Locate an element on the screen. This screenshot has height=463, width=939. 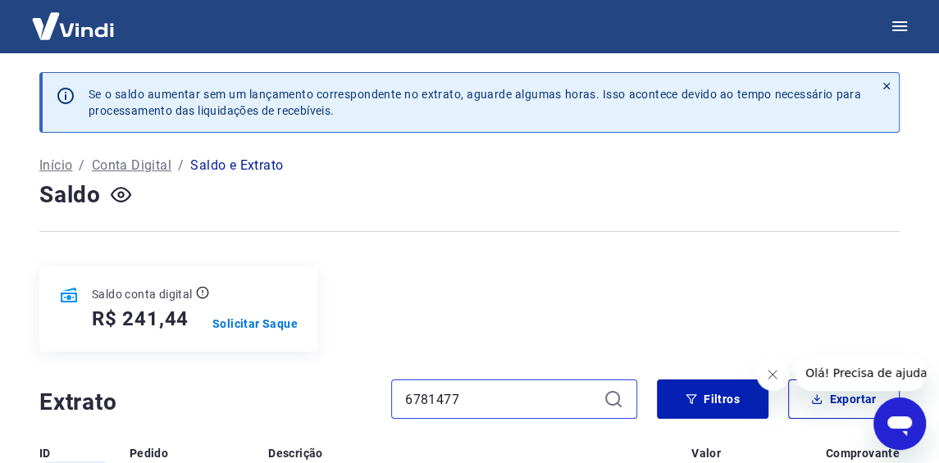
p: Valor is located at coordinates (706, 454).